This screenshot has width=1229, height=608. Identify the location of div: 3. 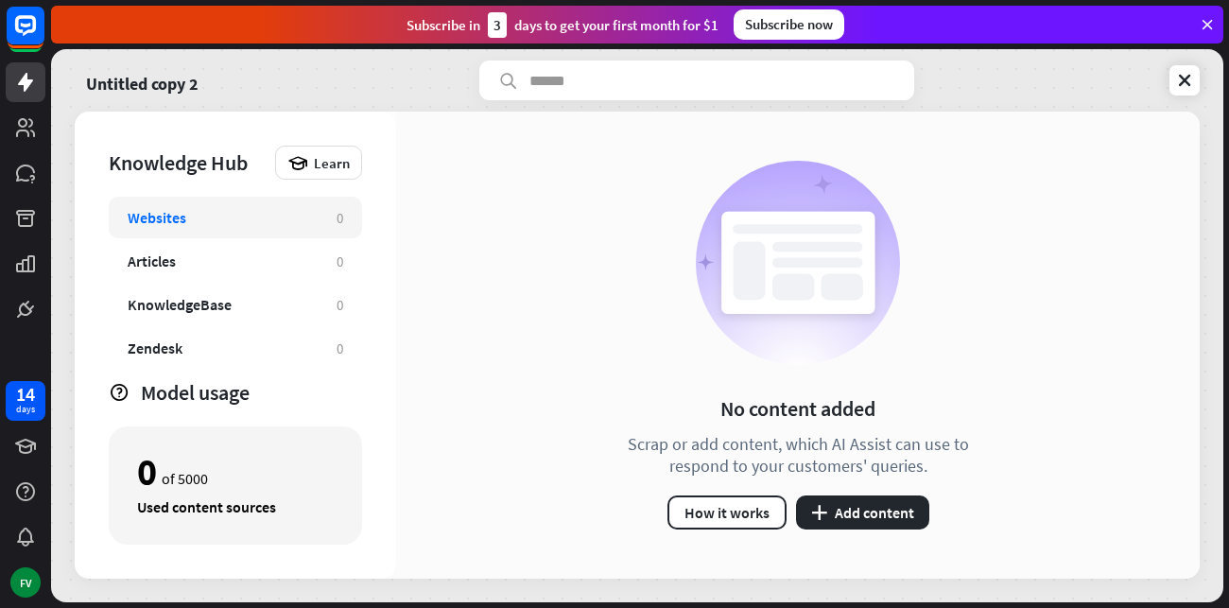
(497, 25).